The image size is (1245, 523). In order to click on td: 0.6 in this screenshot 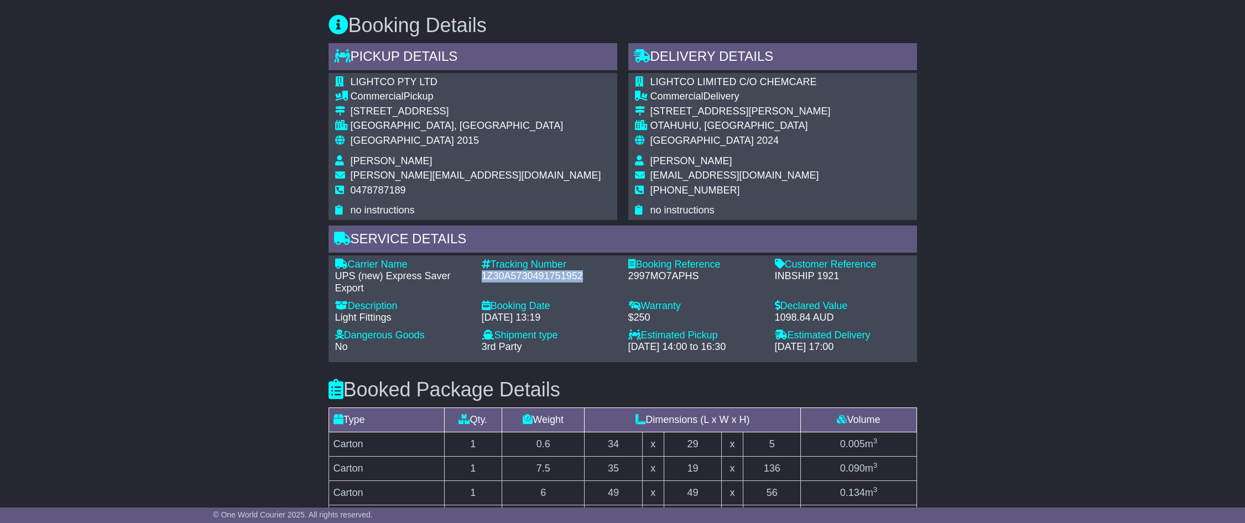, I will do `click(543, 444)`.